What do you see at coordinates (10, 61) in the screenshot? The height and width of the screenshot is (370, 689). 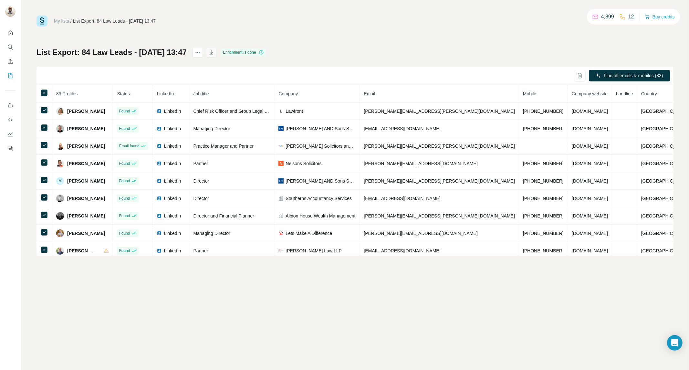 I see `button: Enrich CSV` at bounding box center [10, 61].